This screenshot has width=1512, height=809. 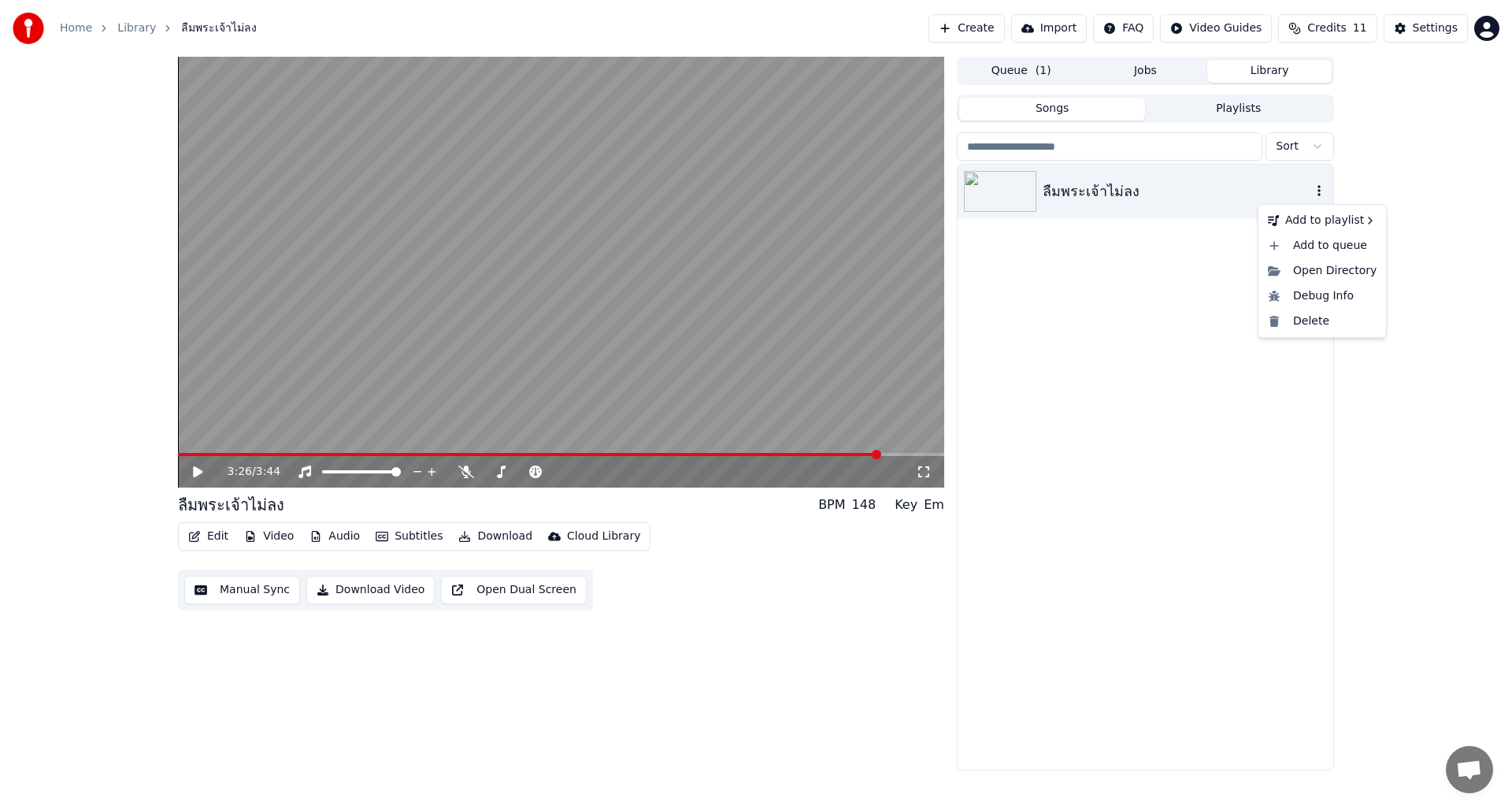 I want to click on div: Settings, so click(x=1435, y=29).